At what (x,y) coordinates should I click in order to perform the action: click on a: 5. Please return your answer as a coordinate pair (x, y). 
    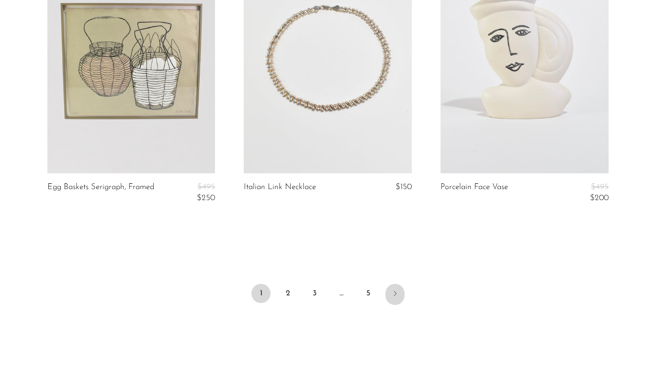
    Looking at the image, I should click on (368, 294).